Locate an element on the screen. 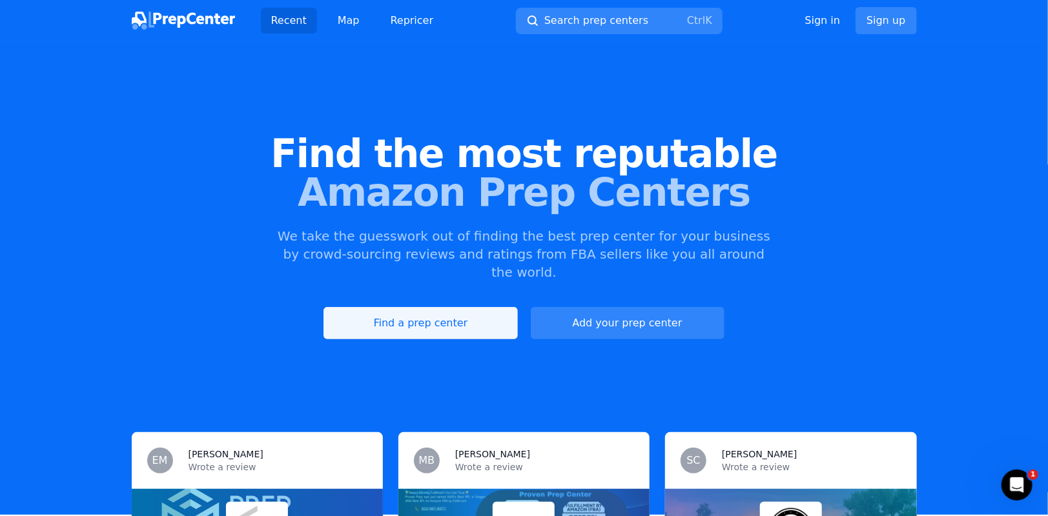 Image resolution: width=1048 pixels, height=516 pixels. img: PrepCenter is located at coordinates (183, 21).